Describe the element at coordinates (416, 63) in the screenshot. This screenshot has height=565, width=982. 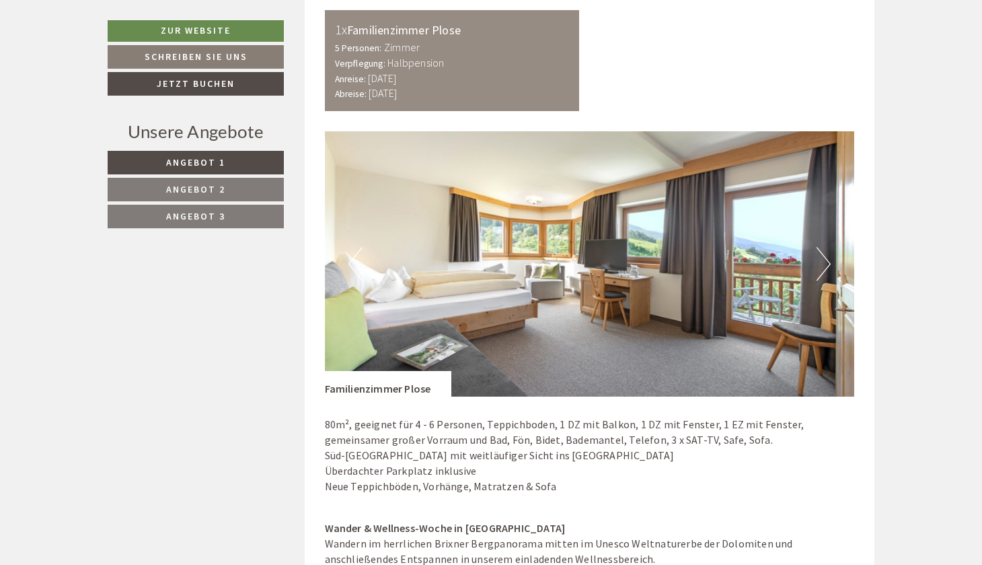
I see `b: Halbpension` at that location.